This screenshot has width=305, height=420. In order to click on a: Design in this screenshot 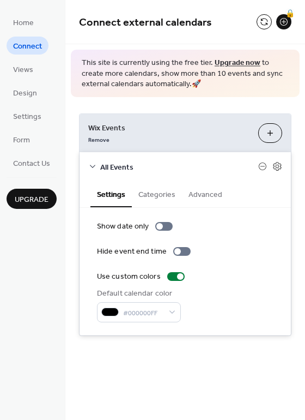, I will do `click(25, 92)`.